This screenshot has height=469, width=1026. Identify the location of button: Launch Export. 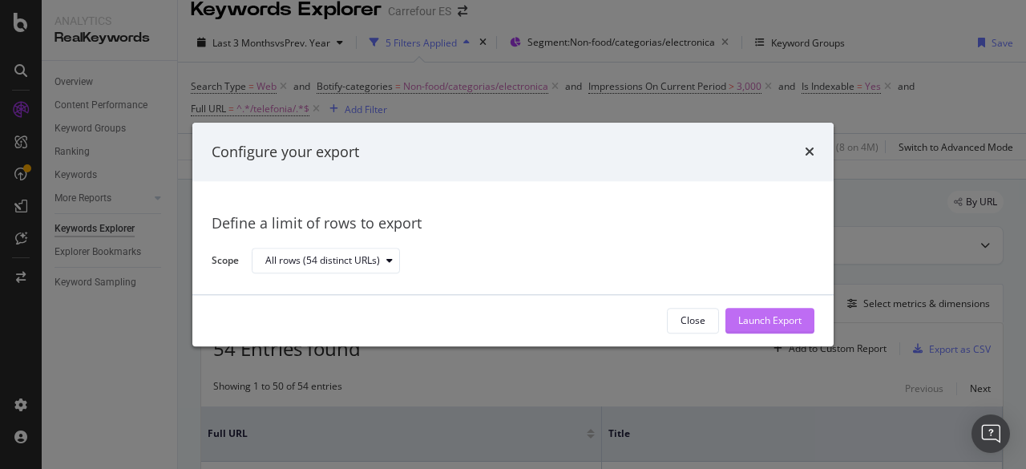
(769, 321).